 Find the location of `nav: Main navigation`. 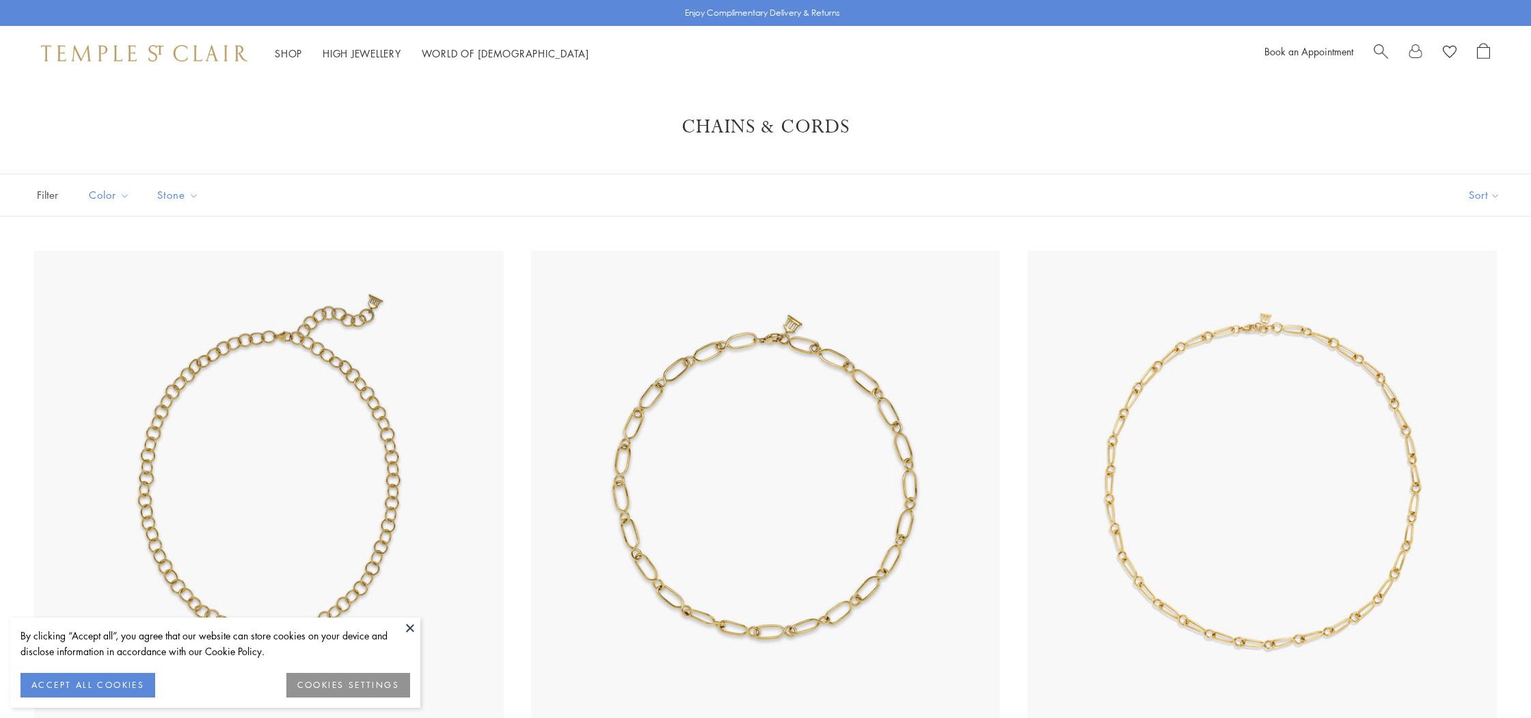

nav: Main navigation is located at coordinates (432, 53).